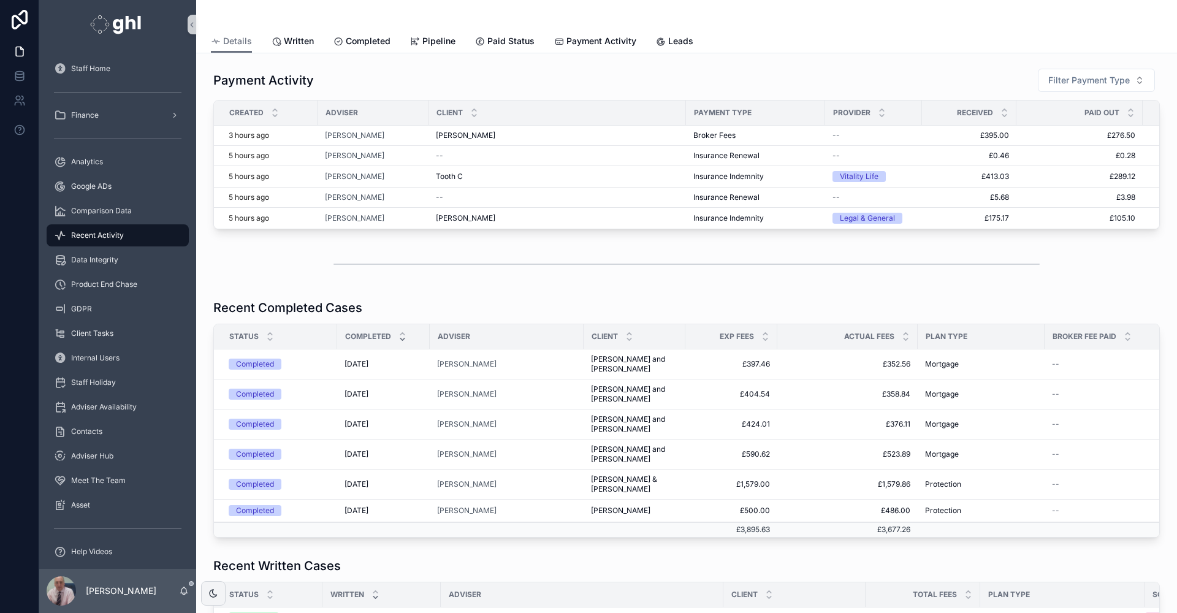 The width and height of the screenshot is (1177, 613). I want to click on span: Completed, so click(368, 337).